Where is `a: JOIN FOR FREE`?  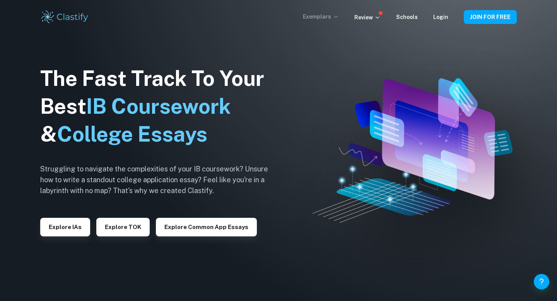
a: JOIN FOR FREE is located at coordinates (490, 17).